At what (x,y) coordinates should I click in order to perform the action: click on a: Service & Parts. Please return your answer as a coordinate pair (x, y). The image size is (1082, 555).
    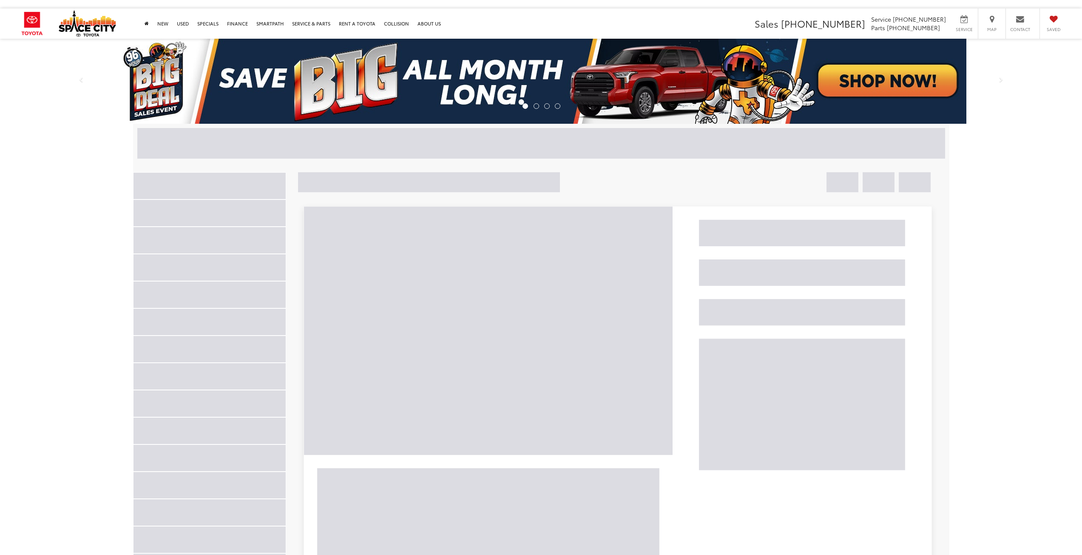
    Looking at the image, I should click on (311, 23).